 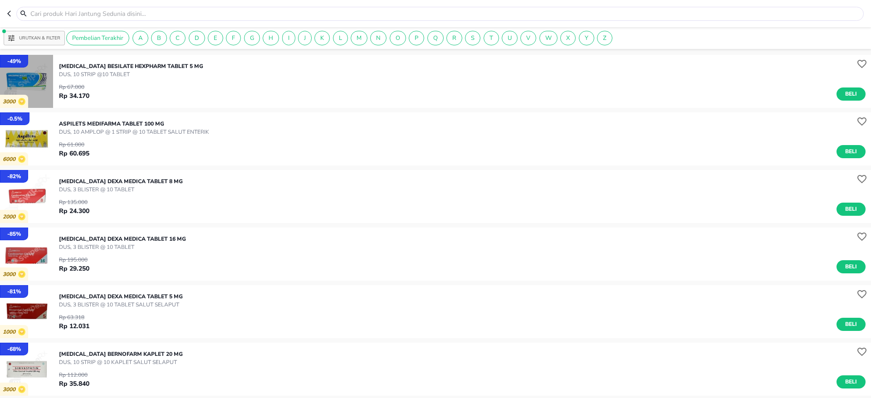 I want to click on div: T, so click(x=491, y=38).